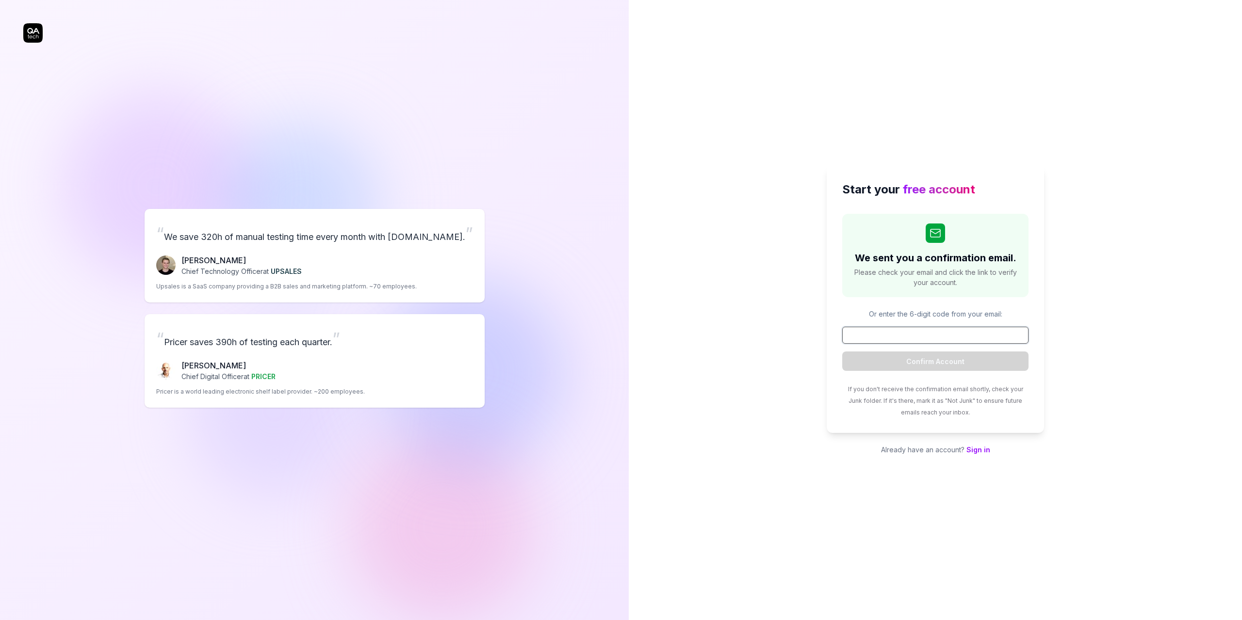 This screenshot has width=1242, height=620. What do you see at coordinates (260, 392) in the screenshot?
I see `p: Pricer is a world leading electronic shelf label provider. ~200 employees.` at bounding box center [260, 392].